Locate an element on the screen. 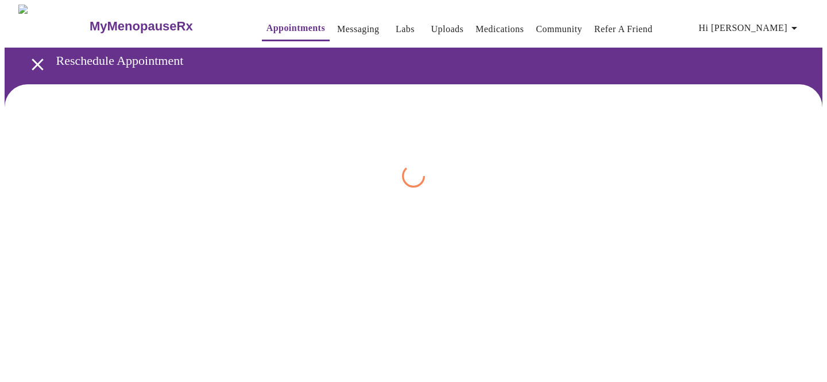 The height and width of the screenshot is (382, 827). button: Labs is located at coordinates (405, 29).